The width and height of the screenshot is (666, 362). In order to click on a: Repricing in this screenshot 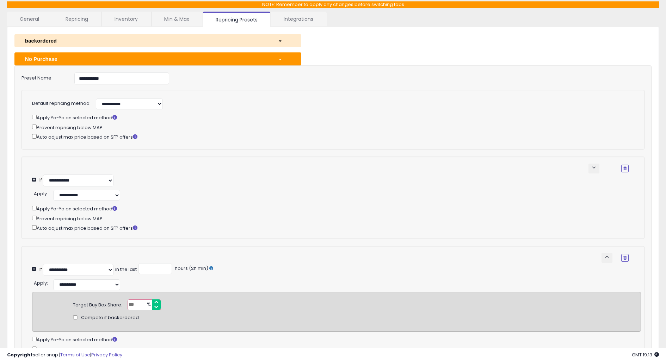, I will do `click(77, 19)`.